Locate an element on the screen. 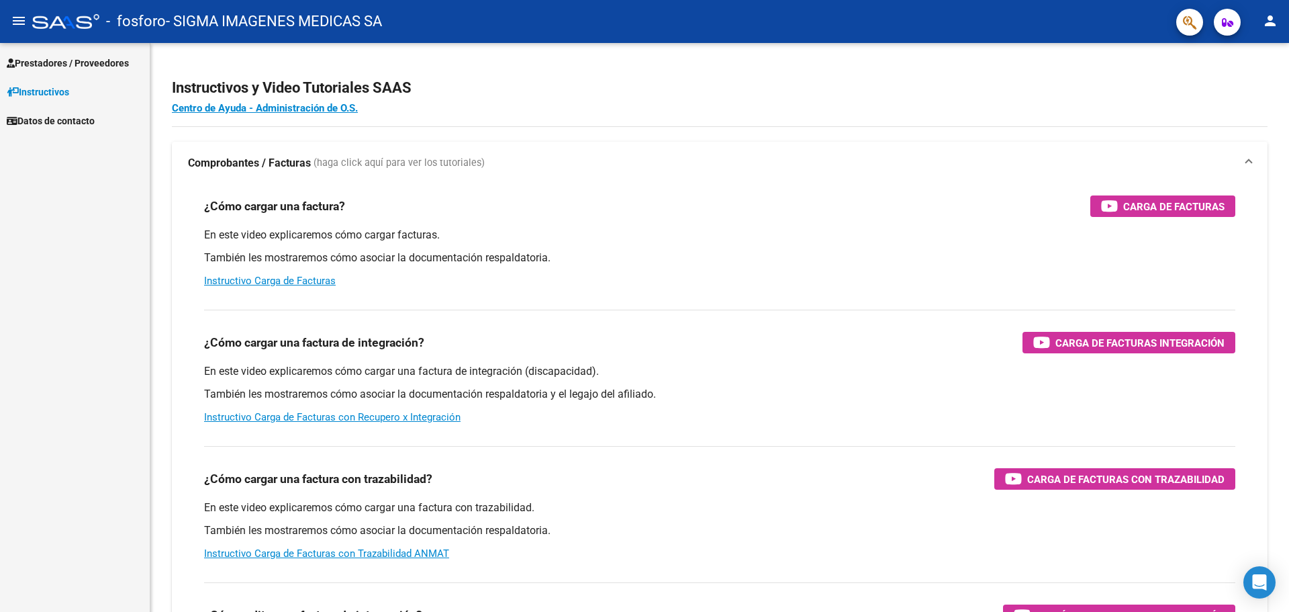 The width and height of the screenshot is (1289, 612). a: Centro de Ayuda - Administración de O.S. is located at coordinates (265, 108).